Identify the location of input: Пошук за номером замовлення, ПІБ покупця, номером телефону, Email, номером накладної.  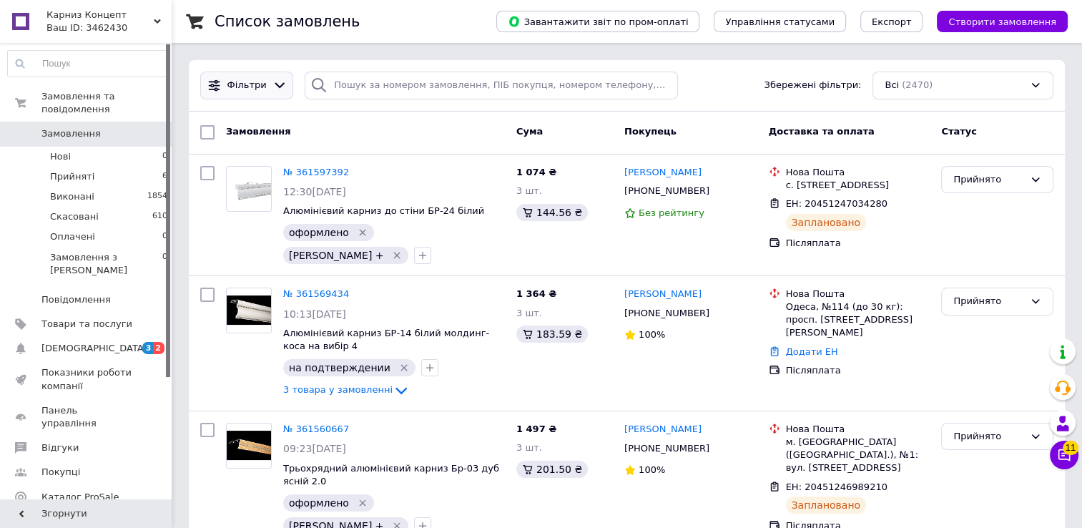
(491, 85).